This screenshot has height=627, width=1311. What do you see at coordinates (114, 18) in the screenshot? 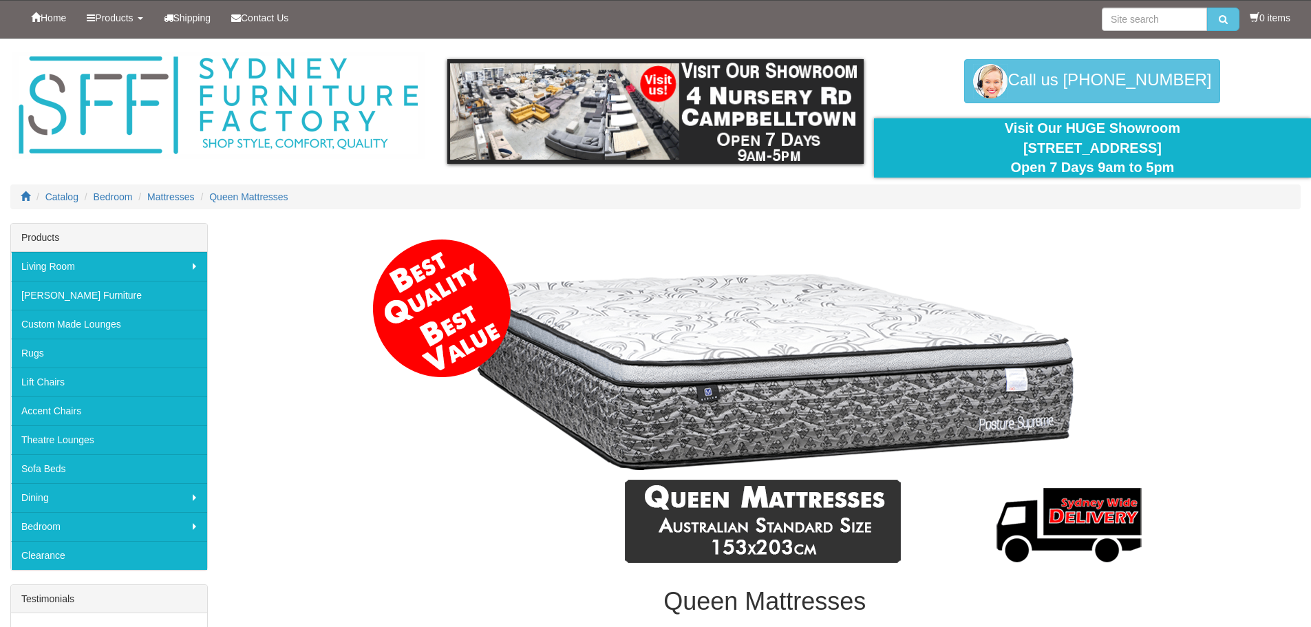
I see `span: Products` at bounding box center [114, 18].